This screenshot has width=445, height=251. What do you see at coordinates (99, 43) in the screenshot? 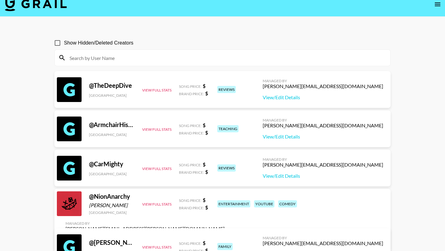
I see `span: Show Hidden/Deleted Creators` at bounding box center [99, 43].